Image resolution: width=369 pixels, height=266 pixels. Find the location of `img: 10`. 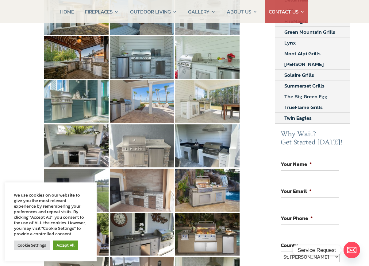

img: 10 is located at coordinates (142, 102).